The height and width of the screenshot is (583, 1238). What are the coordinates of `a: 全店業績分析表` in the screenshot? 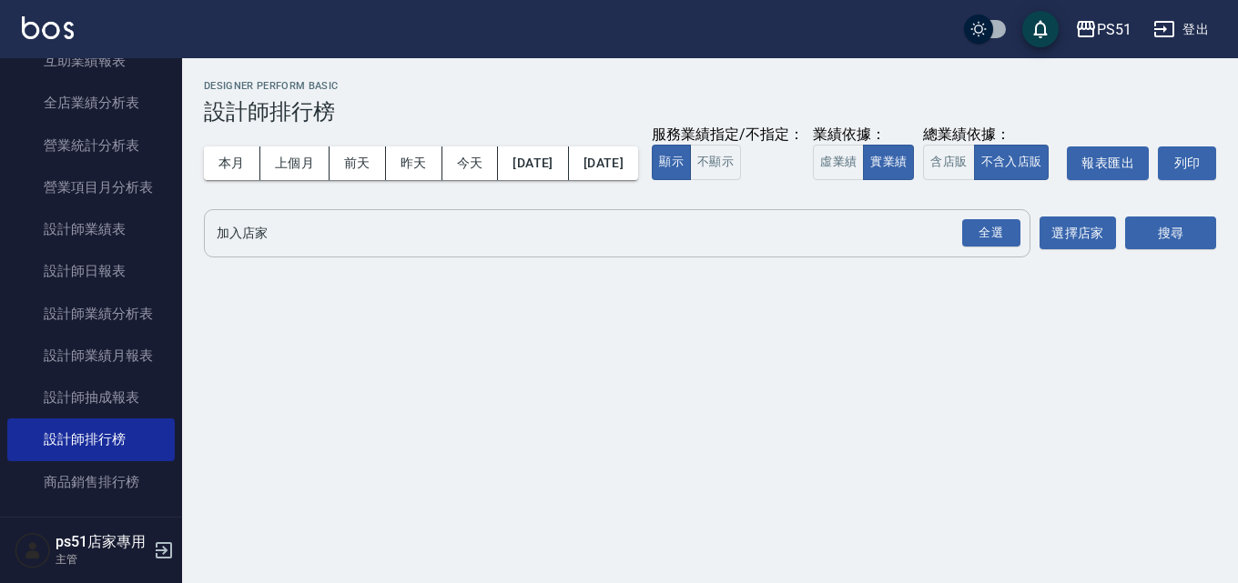 It's located at (91, 103).